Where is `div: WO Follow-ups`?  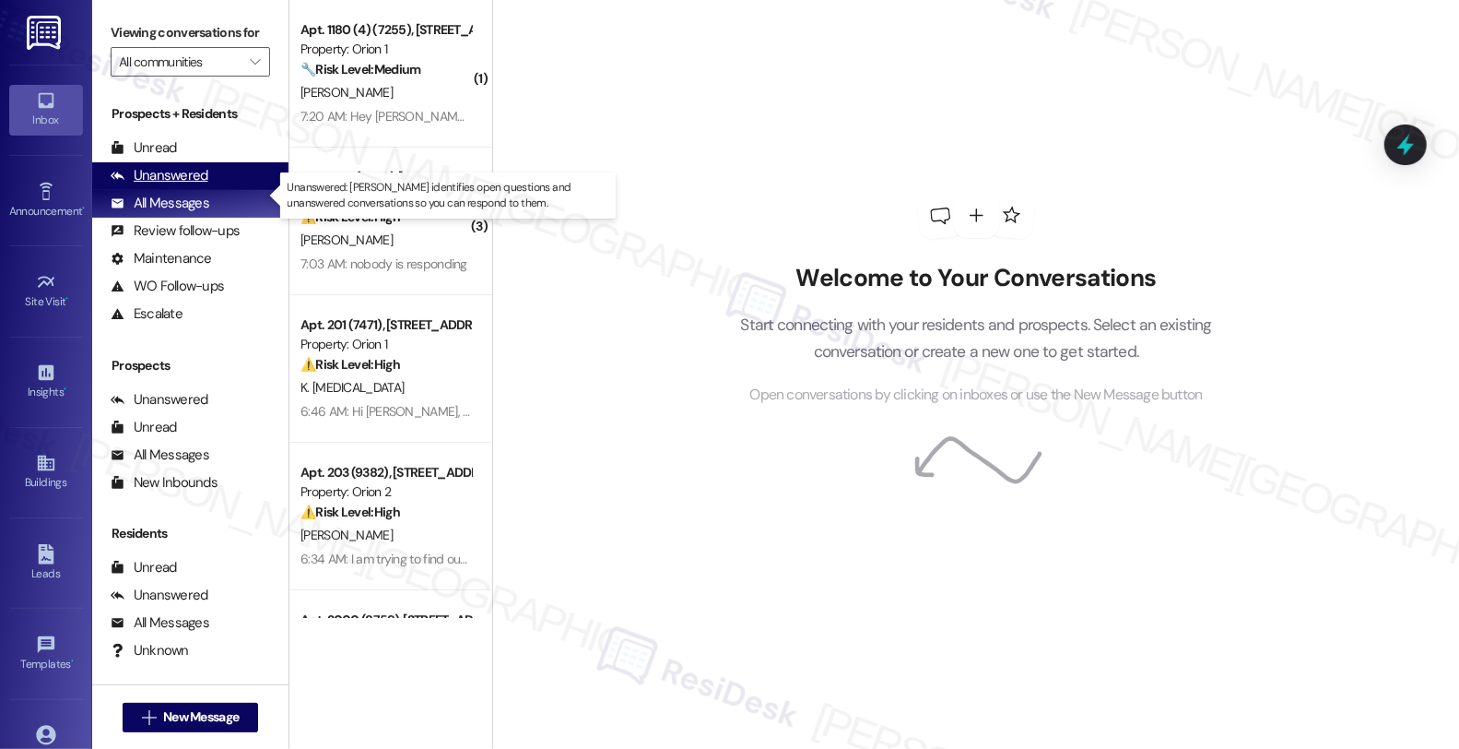 div: WO Follow-ups is located at coordinates (167, 286).